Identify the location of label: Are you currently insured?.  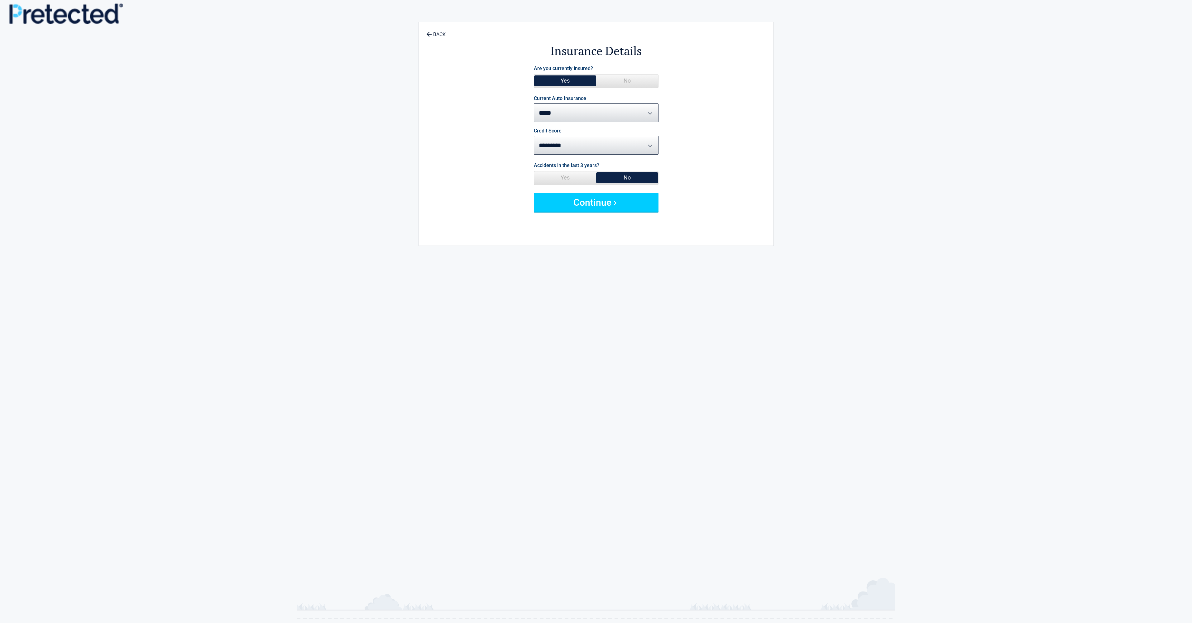
(563, 68).